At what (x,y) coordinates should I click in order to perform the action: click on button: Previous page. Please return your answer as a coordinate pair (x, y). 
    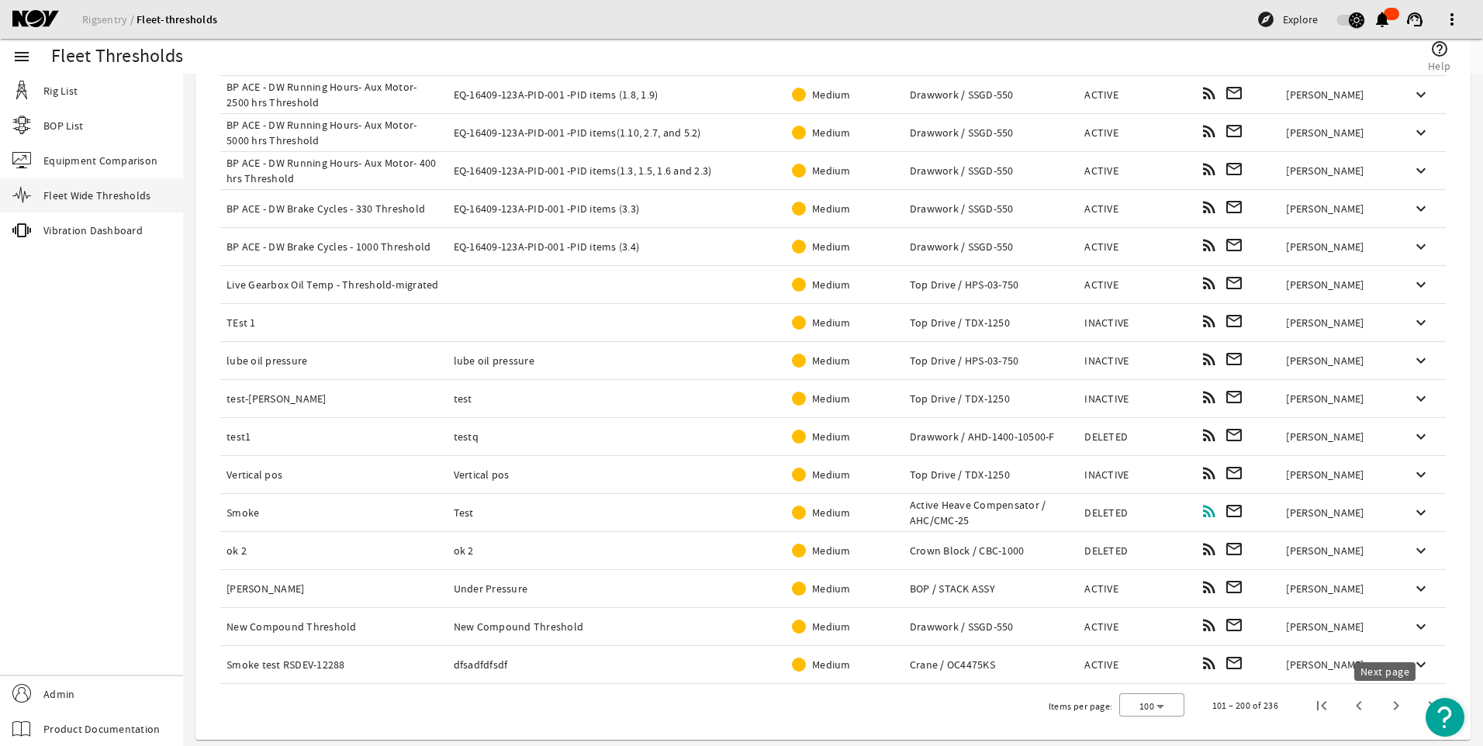
    Looking at the image, I should click on (1359, 706).